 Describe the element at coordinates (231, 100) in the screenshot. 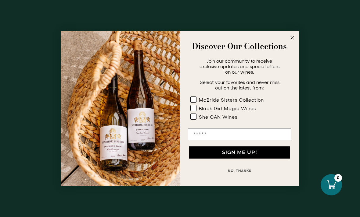

I see `div: McBride Sisters Collection` at that location.